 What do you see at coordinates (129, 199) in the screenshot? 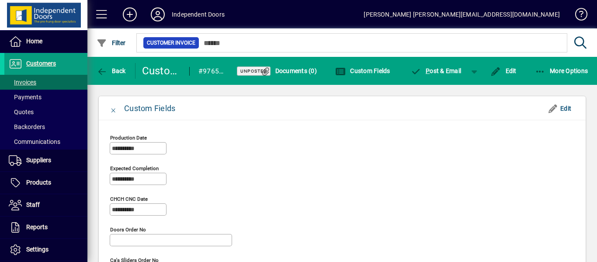
I see `mat-label: CHCH CNC Date` at bounding box center [129, 199].